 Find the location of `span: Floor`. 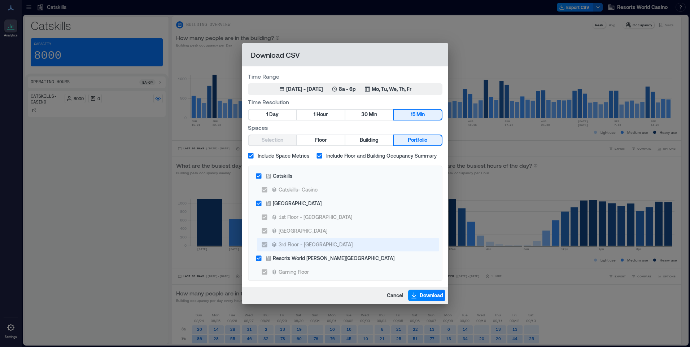

span: Floor is located at coordinates (321, 140).